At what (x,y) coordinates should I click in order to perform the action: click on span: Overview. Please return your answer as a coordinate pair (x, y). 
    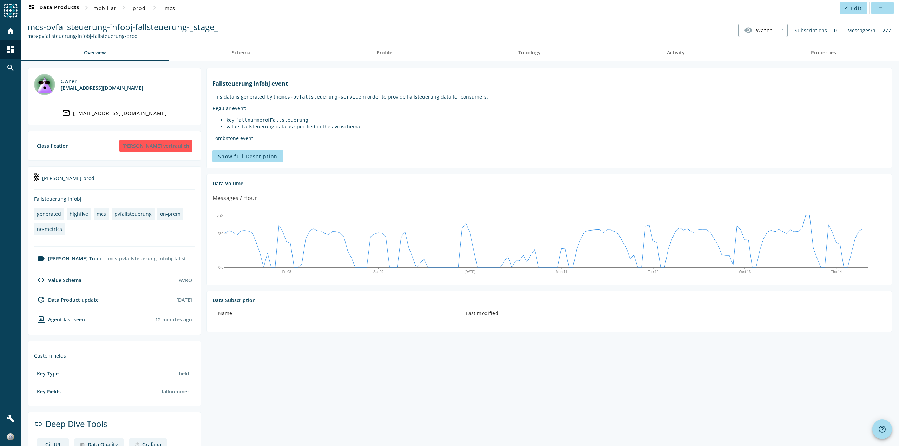
    Looking at the image, I should click on (95, 53).